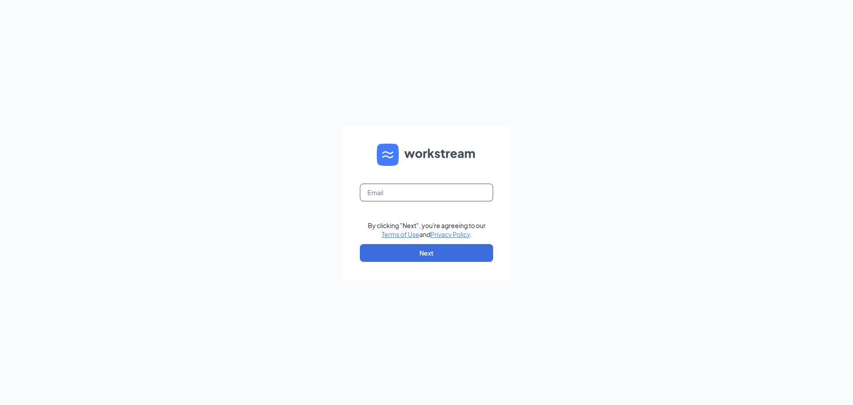 The image size is (853, 405). Describe the element at coordinates (426, 155) in the screenshot. I see `img: WS logo and Workstream text` at that location.